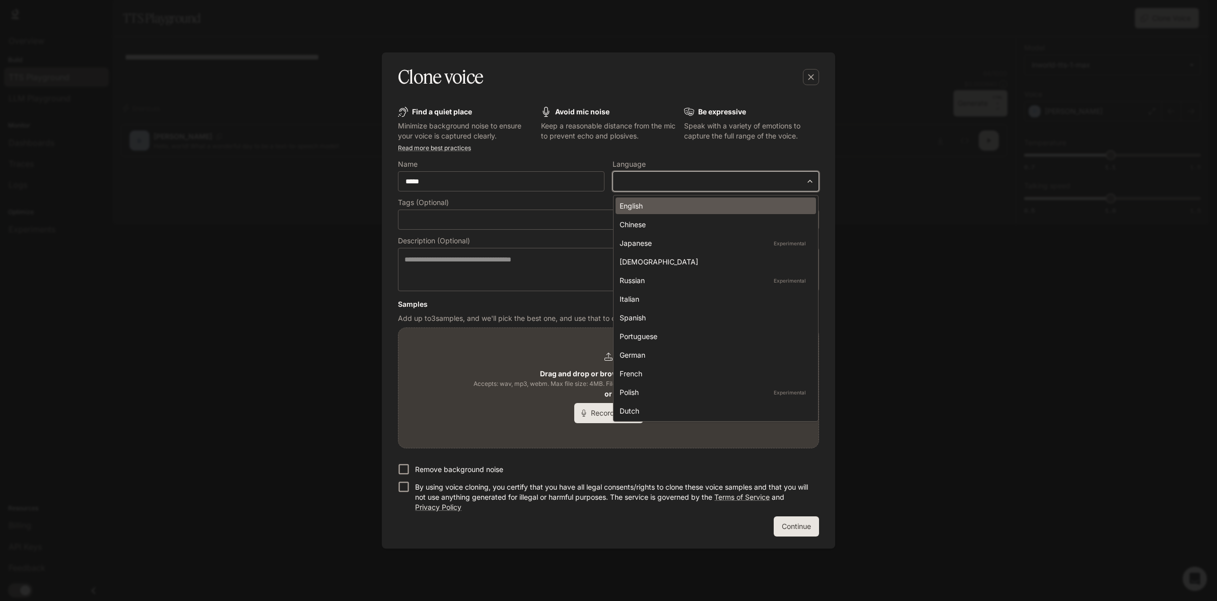  What do you see at coordinates (714, 280) in the screenshot?
I see `div: Russian` at bounding box center [714, 280].